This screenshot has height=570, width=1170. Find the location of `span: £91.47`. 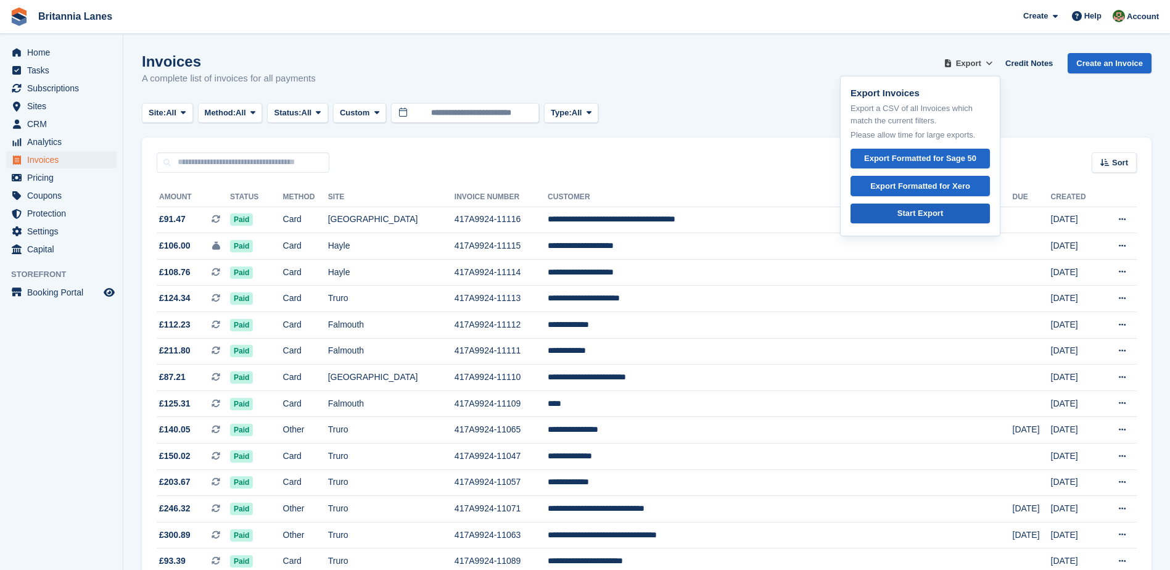

span: £91.47 is located at coordinates (172, 219).